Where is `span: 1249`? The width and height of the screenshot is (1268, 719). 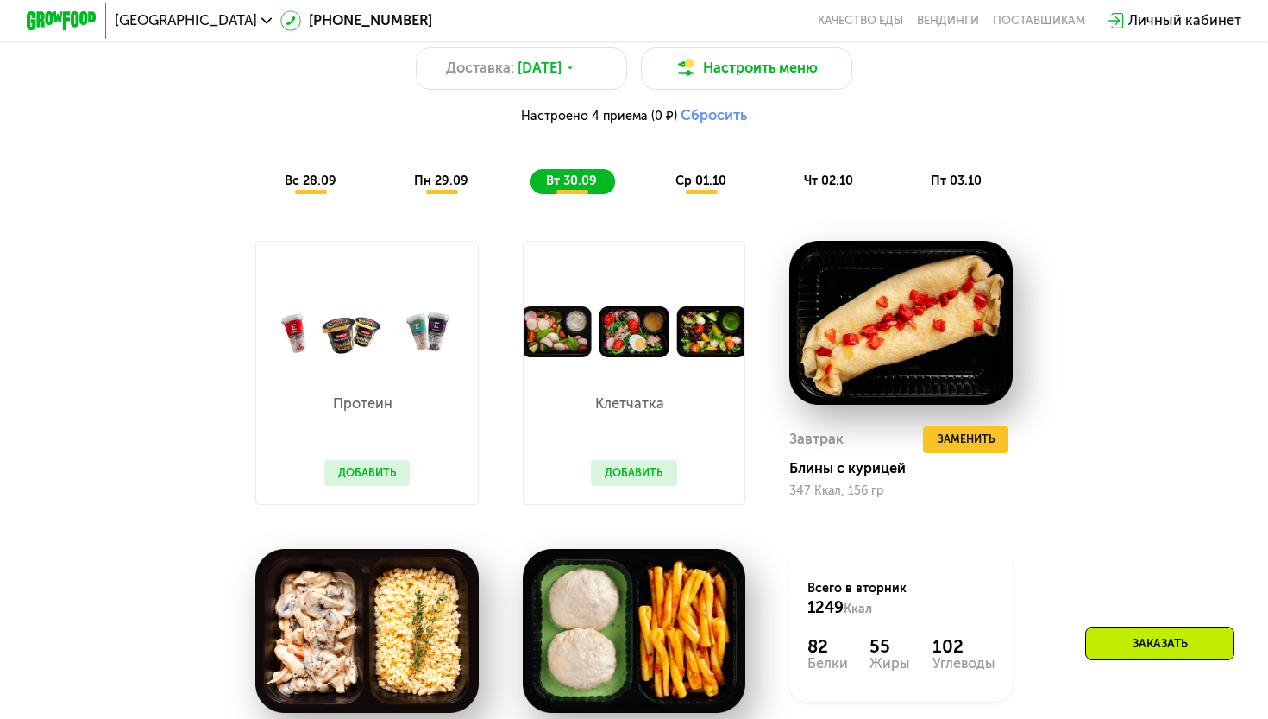 span: 1249 is located at coordinates (826, 607).